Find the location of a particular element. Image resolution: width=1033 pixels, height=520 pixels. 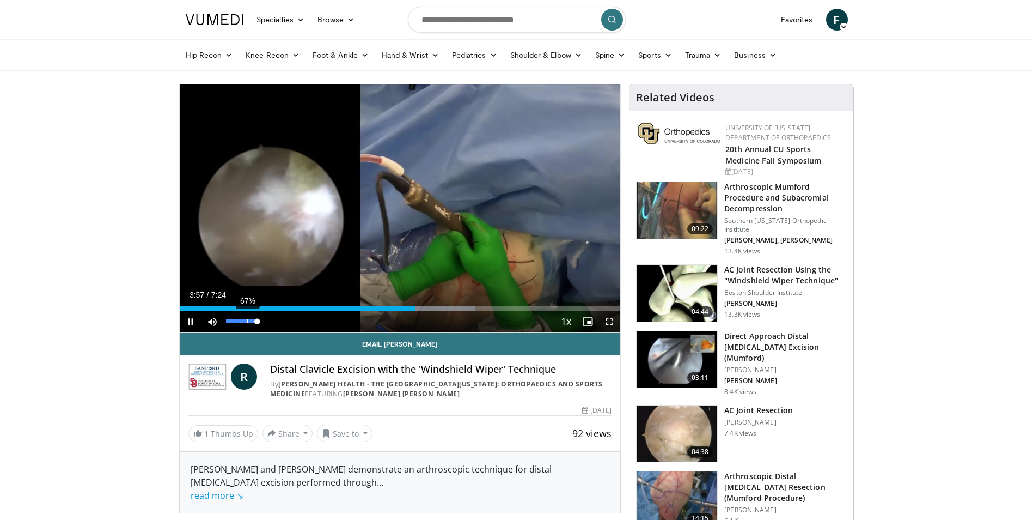

a: Favorites is located at coordinates (797, 20).